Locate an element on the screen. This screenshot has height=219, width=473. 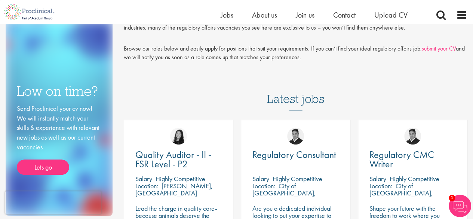
h3: Low on time? is located at coordinates (59, 91).